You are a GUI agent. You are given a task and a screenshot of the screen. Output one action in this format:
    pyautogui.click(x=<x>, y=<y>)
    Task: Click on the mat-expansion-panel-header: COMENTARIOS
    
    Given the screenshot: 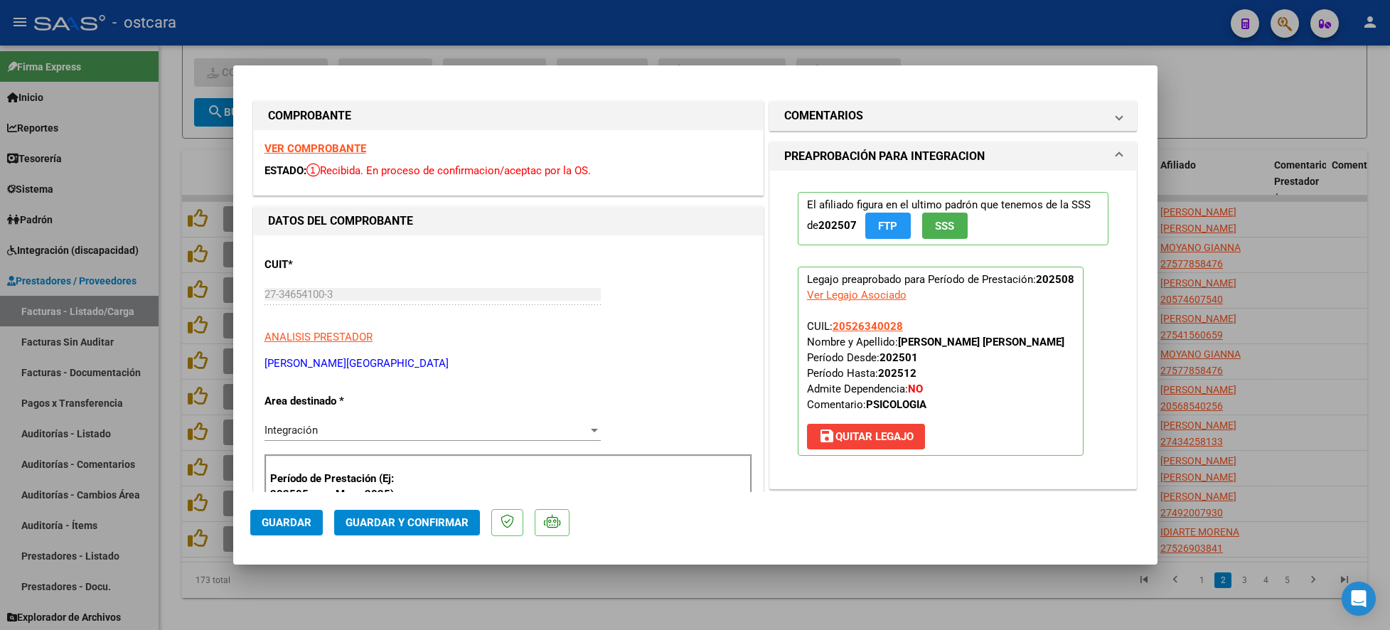 What is the action you would take?
    pyautogui.click(x=954, y=116)
    